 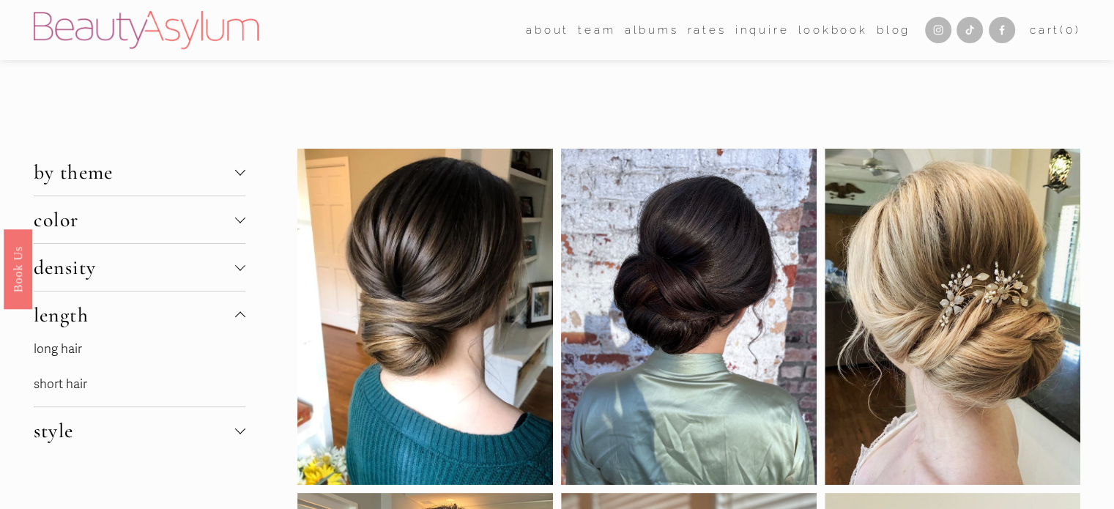 What do you see at coordinates (134, 267) in the screenshot?
I see `span: density` at bounding box center [134, 267].